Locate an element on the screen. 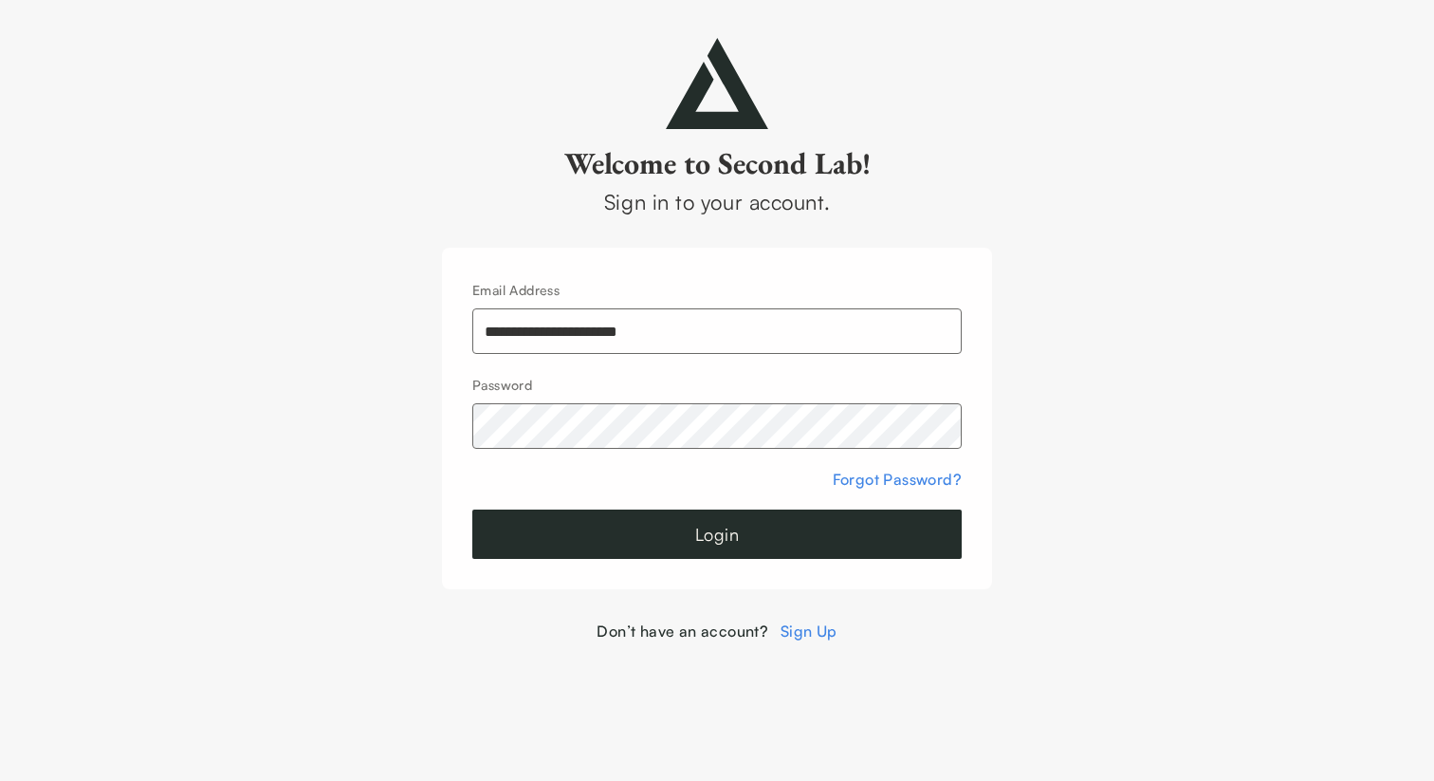 The image size is (1434, 781). label: Email Address is located at coordinates (516, 289).